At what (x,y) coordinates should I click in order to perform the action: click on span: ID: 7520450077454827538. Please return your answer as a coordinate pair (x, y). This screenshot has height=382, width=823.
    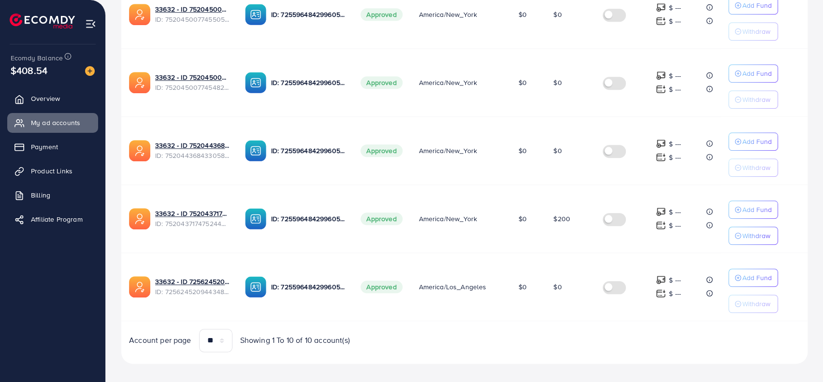
    Looking at the image, I should click on (192, 87).